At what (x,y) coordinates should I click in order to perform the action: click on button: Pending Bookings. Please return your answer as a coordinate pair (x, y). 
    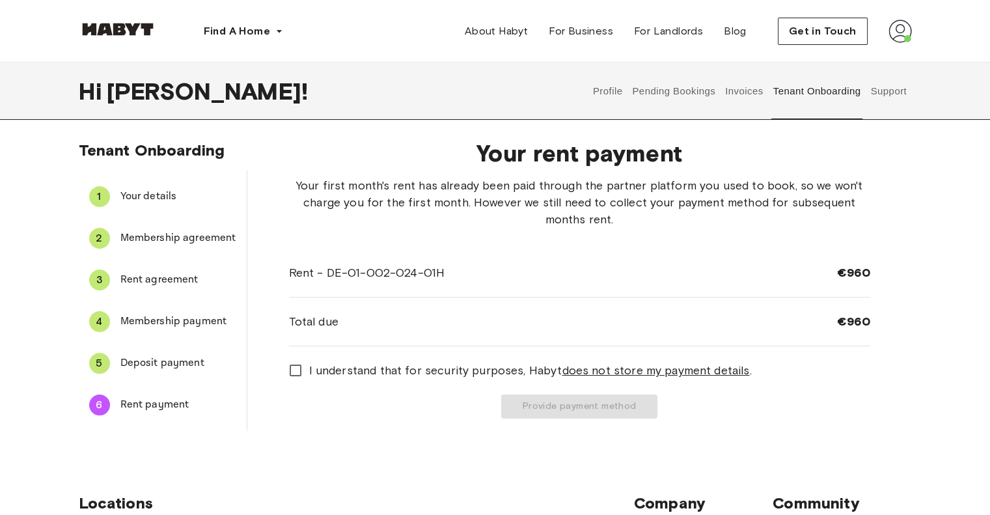
    Looking at the image, I should click on (674, 91).